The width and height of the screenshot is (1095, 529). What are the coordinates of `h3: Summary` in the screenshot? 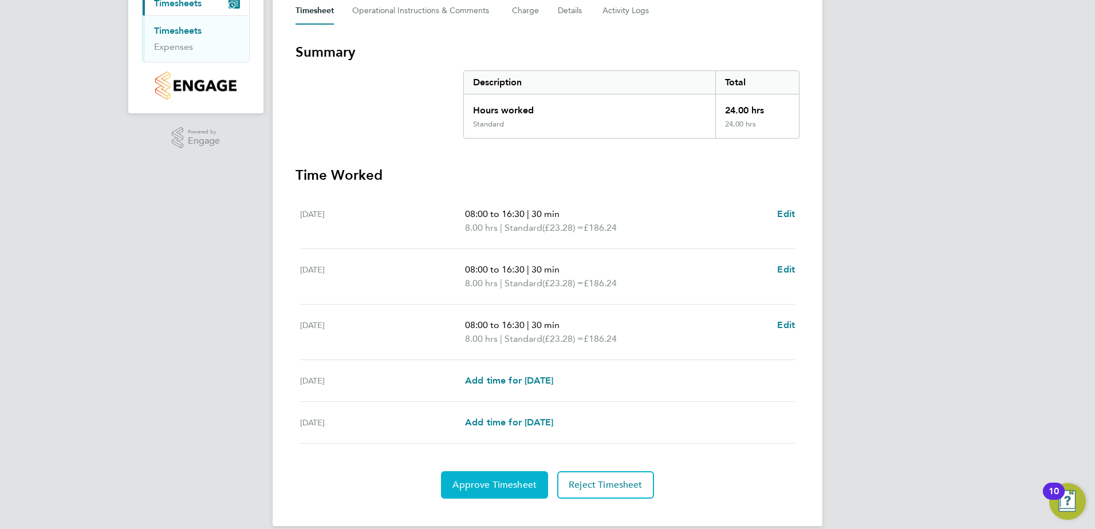 It's located at (548, 52).